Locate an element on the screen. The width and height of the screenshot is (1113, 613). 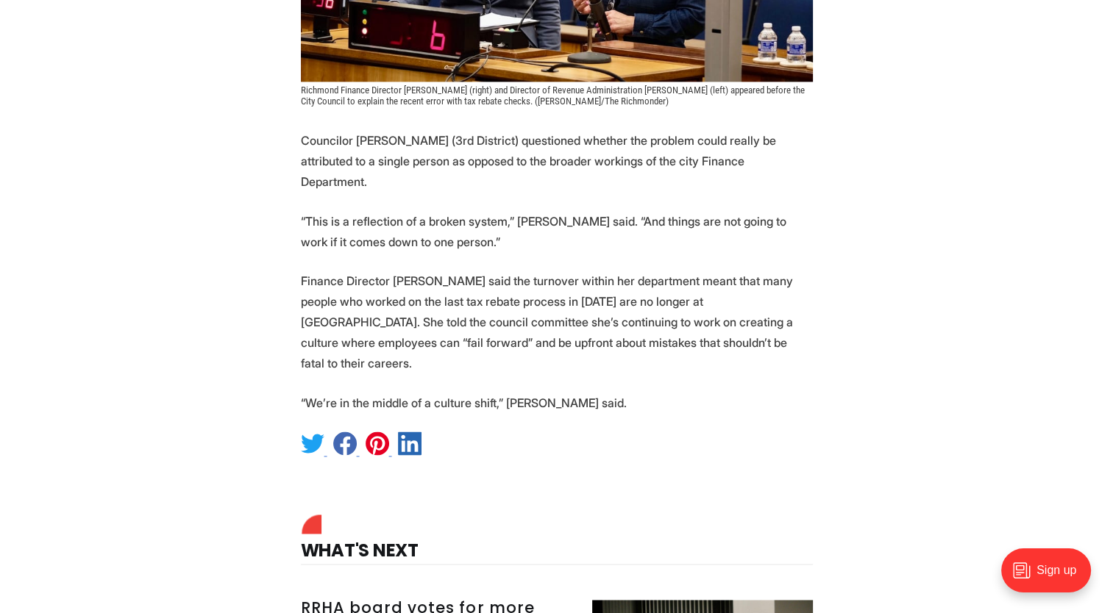
h4: What's Next is located at coordinates (557, 541).